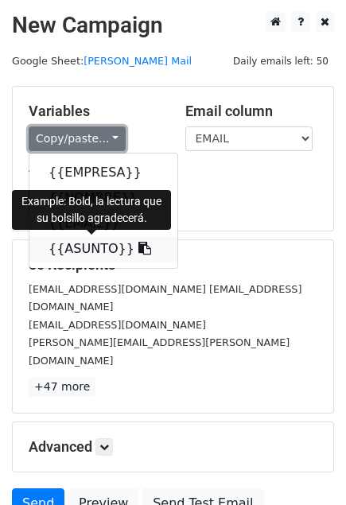 The width and height of the screenshot is (346, 505). What do you see at coordinates (103, 173) in the screenshot?
I see `a: {{EMPRESA}}` at bounding box center [103, 173].